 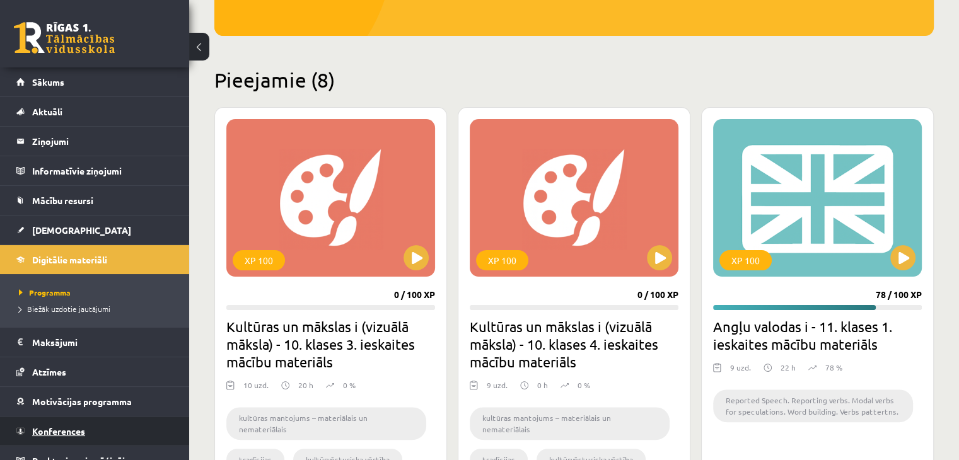 What do you see at coordinates (95, 112) in the screenshot?
I see `a: Aktuāli` at bounding box center [95, 112].